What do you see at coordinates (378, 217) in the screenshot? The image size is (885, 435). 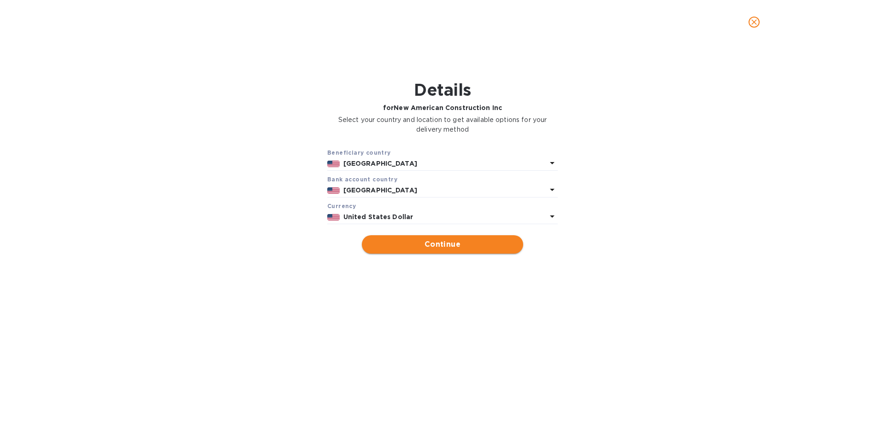 I see `b: United States Dollar` at bounding box center [378, 217].